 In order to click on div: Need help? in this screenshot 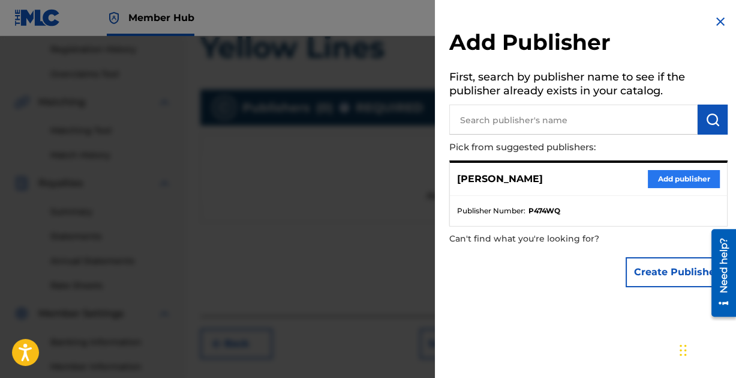, I will do `click(21, 41)`.